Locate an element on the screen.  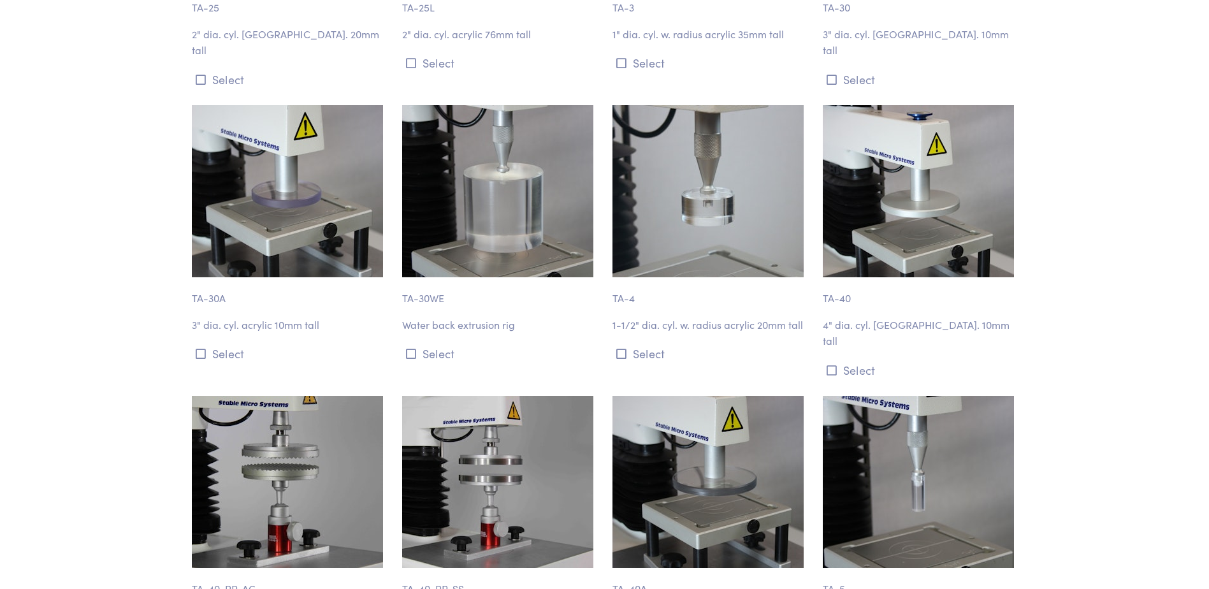
img: cylinder_ta-40_4-inch-diameter.jpg is located at coordinates (919, 191).